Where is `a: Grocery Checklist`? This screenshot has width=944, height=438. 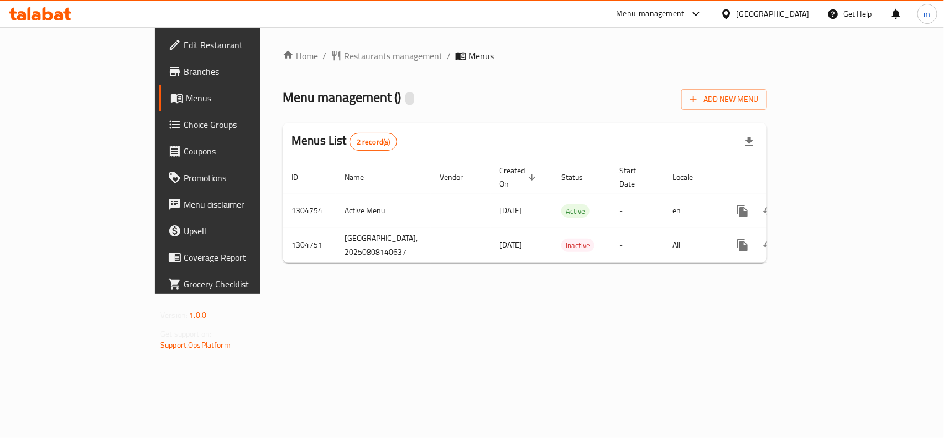 a: Grocery Checklist is located at coordinates (236, 284).